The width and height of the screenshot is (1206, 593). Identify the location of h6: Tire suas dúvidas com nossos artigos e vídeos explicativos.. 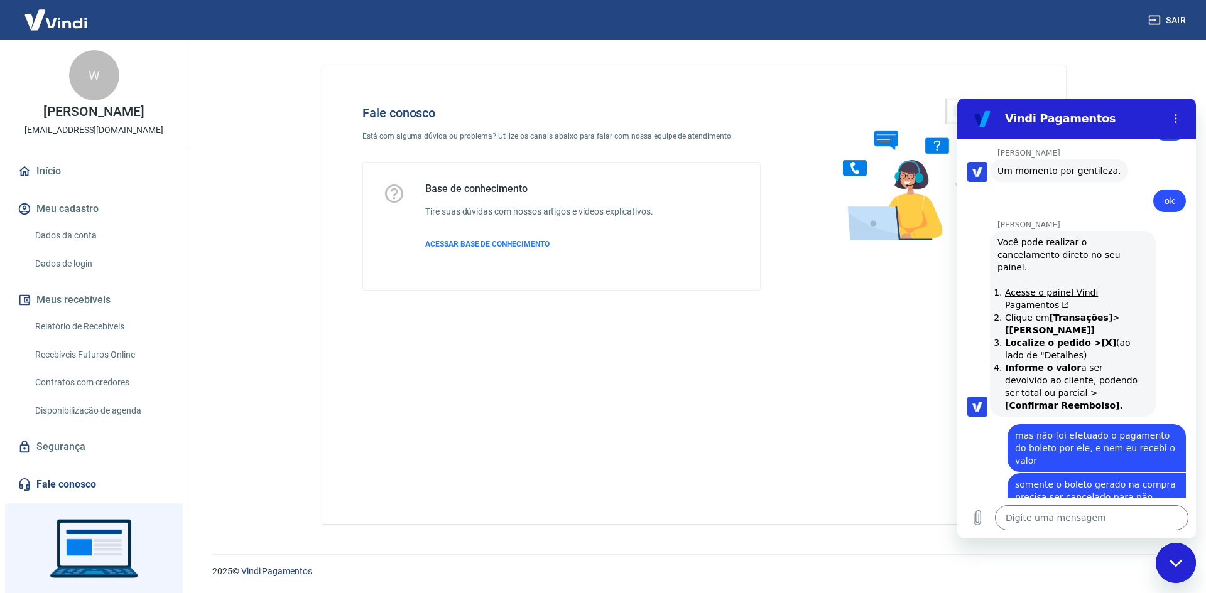
(539, 212).